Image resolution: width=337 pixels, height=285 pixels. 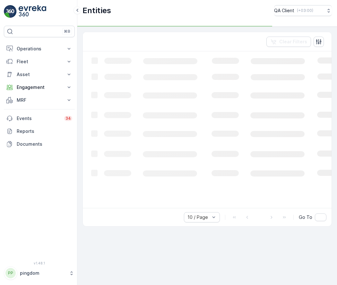 What do you see at coordinates (67, 31) in the screenshot?
I see `p: ⌘B` at bounding box center [67, 31].